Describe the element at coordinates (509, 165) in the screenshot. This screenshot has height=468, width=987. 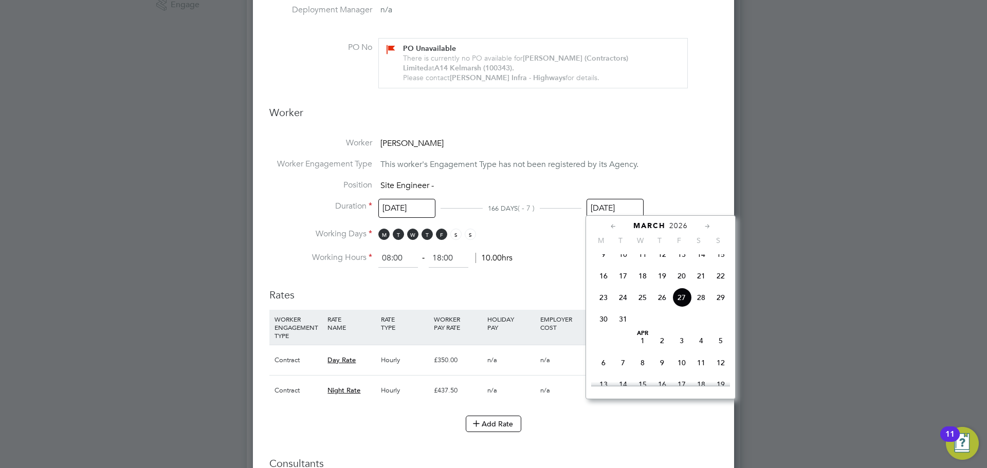
I see `span: This worker's Engagement Type has not been registered by its Agency.` at that location.